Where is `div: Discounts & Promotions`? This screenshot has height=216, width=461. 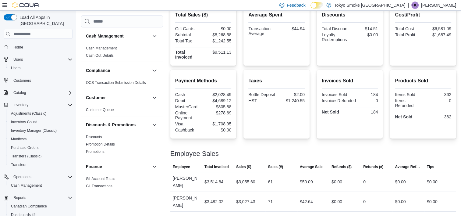 div: Discounts & Promotions is located at coordinates (122, 145).